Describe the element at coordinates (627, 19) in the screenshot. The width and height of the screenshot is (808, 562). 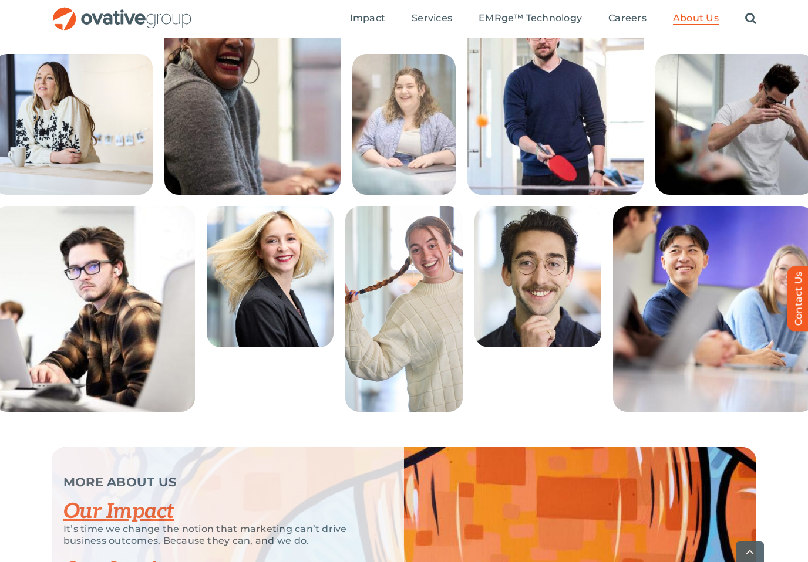
I see `a: Careers` at that location.